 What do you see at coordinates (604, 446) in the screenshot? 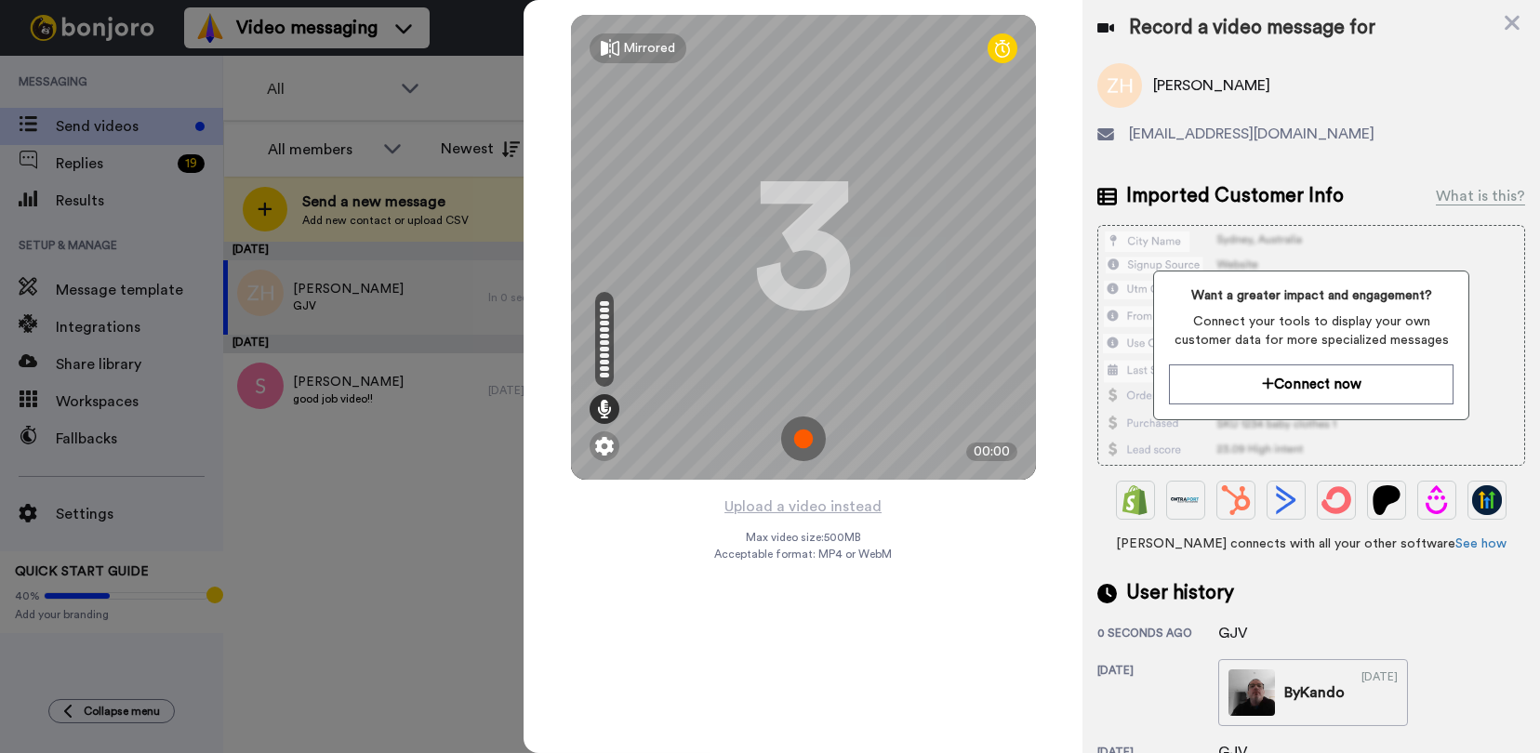
I see `img: ic_gear.svg` at bounding box center [604, 446].